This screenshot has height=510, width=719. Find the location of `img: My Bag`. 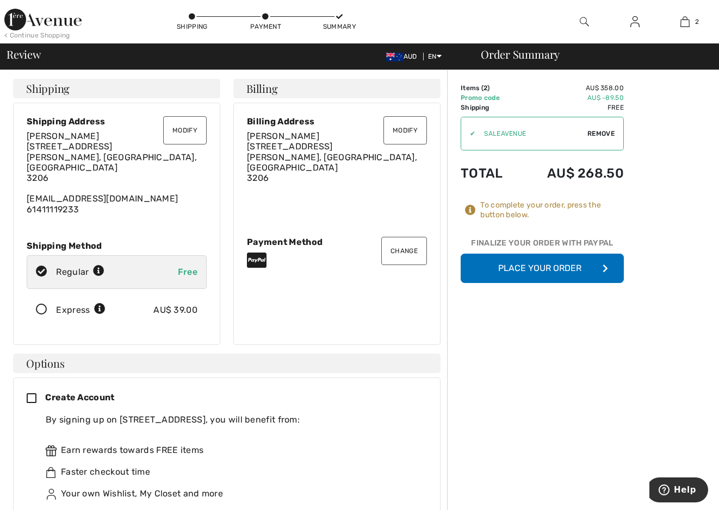

img: My Bag is located at coordinates (684, 22).